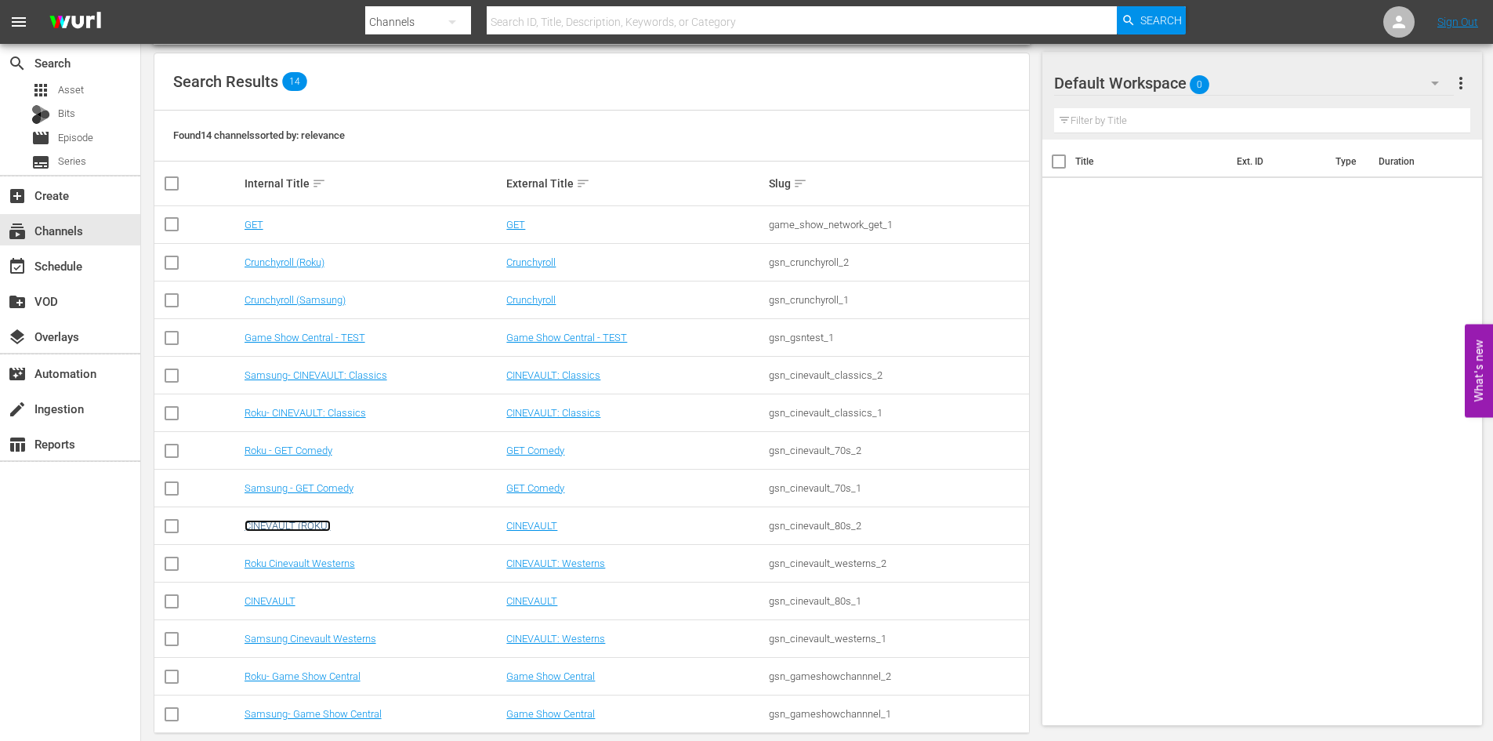 The width and height of the screenshot is (1493, 741). Describe the element at coordinates (41, 114) in the screenshot. I see `div: Bits` at that location.